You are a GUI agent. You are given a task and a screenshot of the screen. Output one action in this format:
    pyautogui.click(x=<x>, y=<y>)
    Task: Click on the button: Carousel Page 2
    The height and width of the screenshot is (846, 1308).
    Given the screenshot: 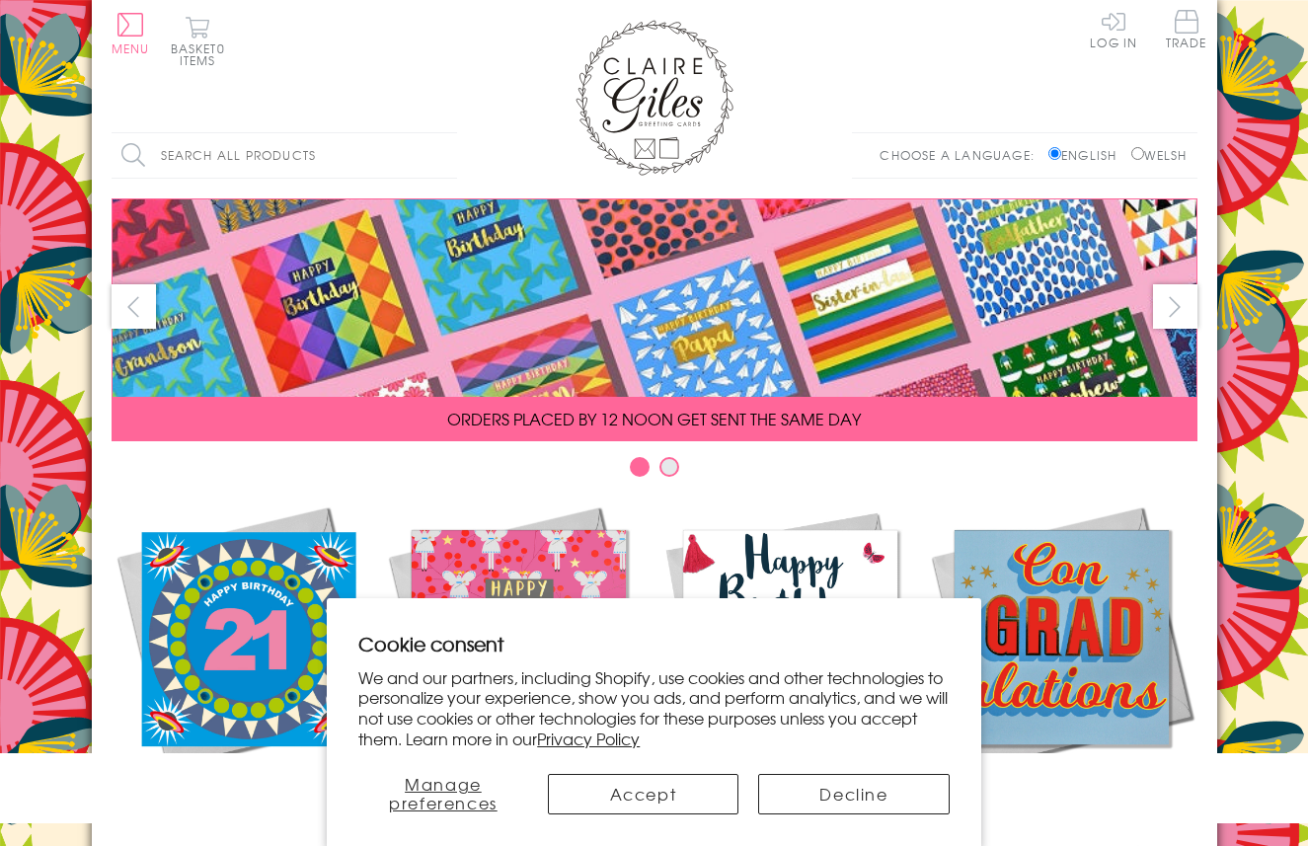 What is the action you would take?
    pyautogui.click(x=669, y=467)
    